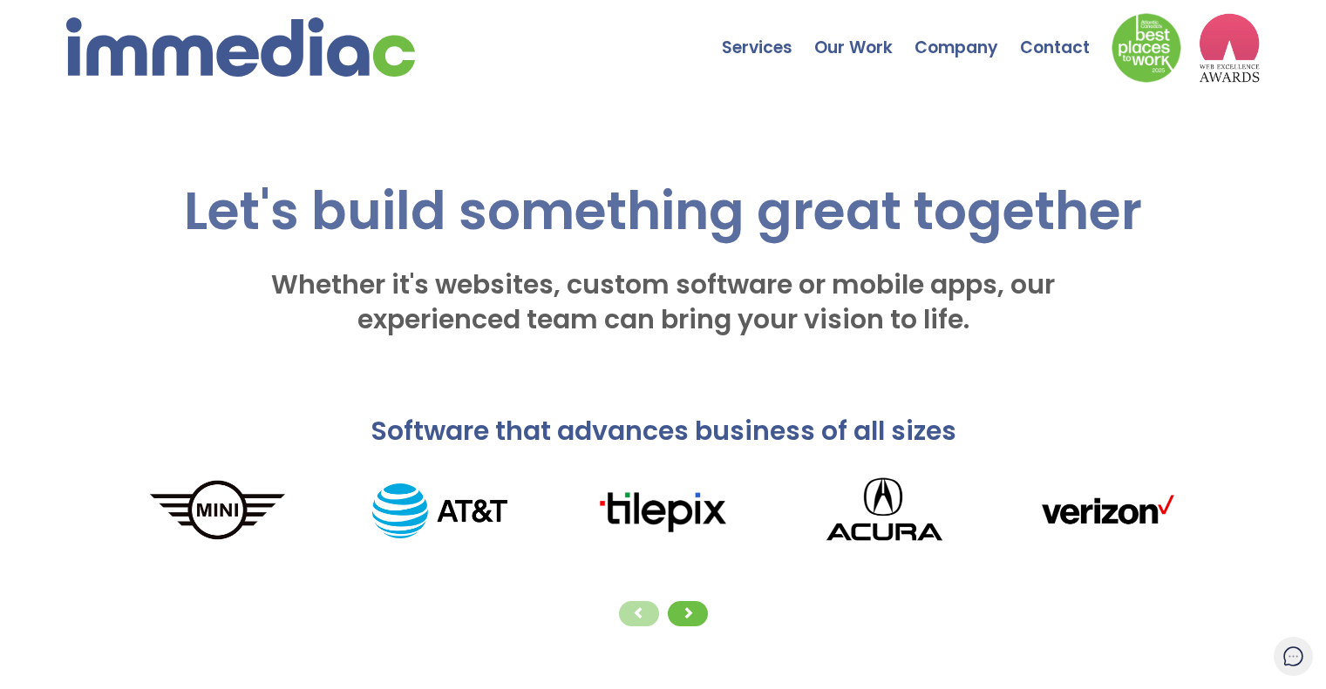 The width and height of the screenshot is (1326, 689). Describe the element at coordinates (241, 47) in the screenshot. I see `img: immediac` at that location.